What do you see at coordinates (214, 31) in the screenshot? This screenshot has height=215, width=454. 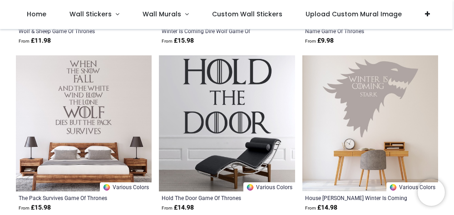 I see `a: Winter Is Coming Dire Wolf Game Of Thrones` at bounding box center [214, 31].